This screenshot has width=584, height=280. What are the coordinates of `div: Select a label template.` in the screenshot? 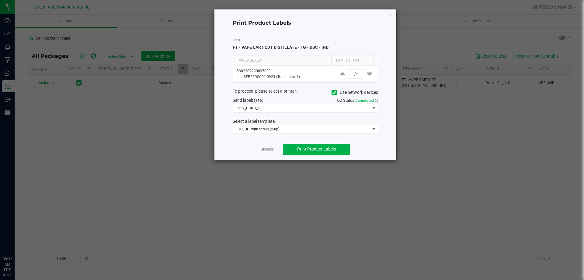 It's located at (306, 121).